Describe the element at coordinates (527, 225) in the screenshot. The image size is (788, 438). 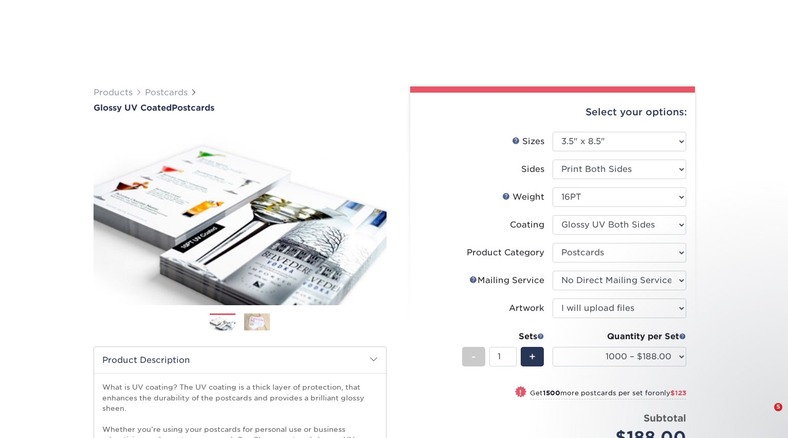
I see `div: Coating` at that location.